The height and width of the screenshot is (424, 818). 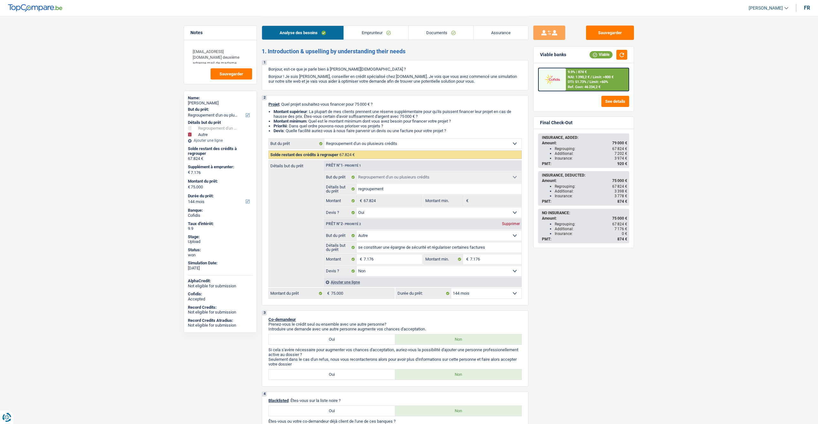 I want to click on h2: 1. Introduction & upselling by understanding their needs, so click(x=395, y=51).